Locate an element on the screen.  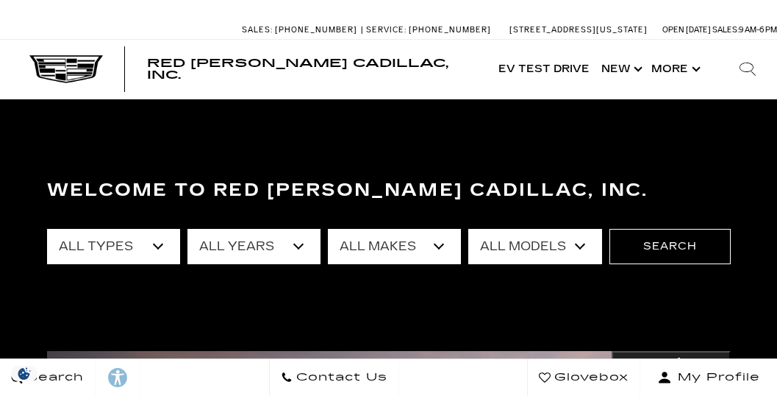
button: More is located at coordinates (674, 69).